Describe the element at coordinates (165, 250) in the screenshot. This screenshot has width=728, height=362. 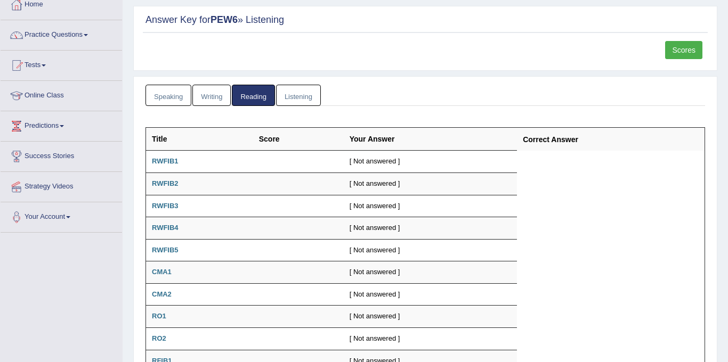
I see `b: RWFIB5` at that location.